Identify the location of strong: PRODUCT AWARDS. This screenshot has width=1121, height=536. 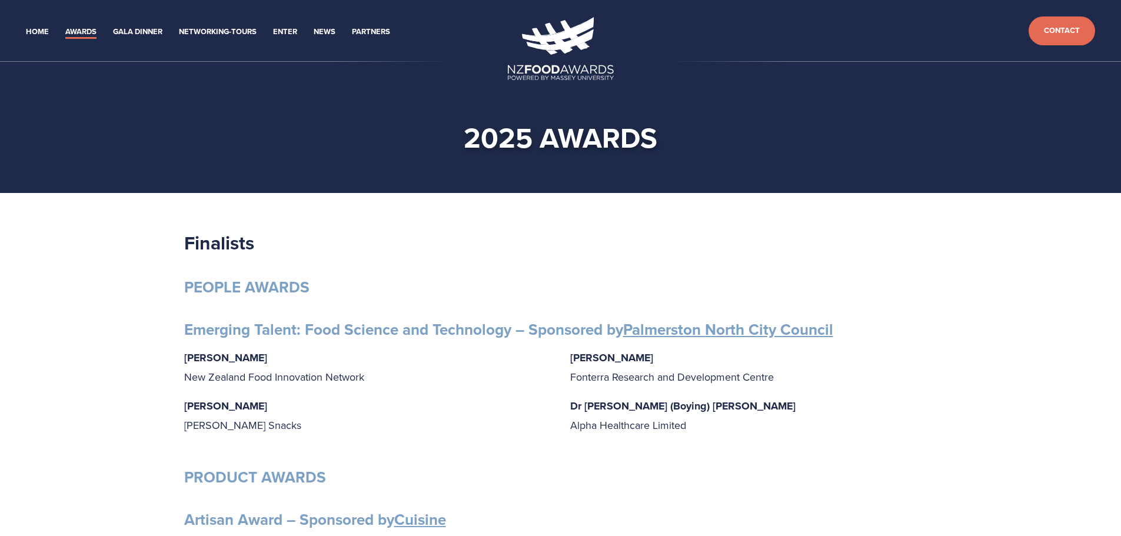
(255, 477).